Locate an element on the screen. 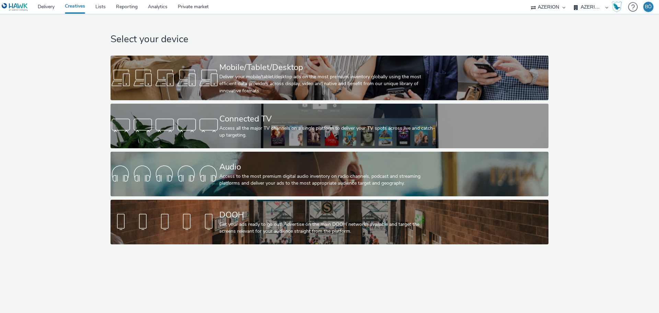 The height and width of the screenshot is (313, 659). div: Access all the major TV channels on a single platform to deliver your TV spots across live and ca... is located at coordinates (328, 132).